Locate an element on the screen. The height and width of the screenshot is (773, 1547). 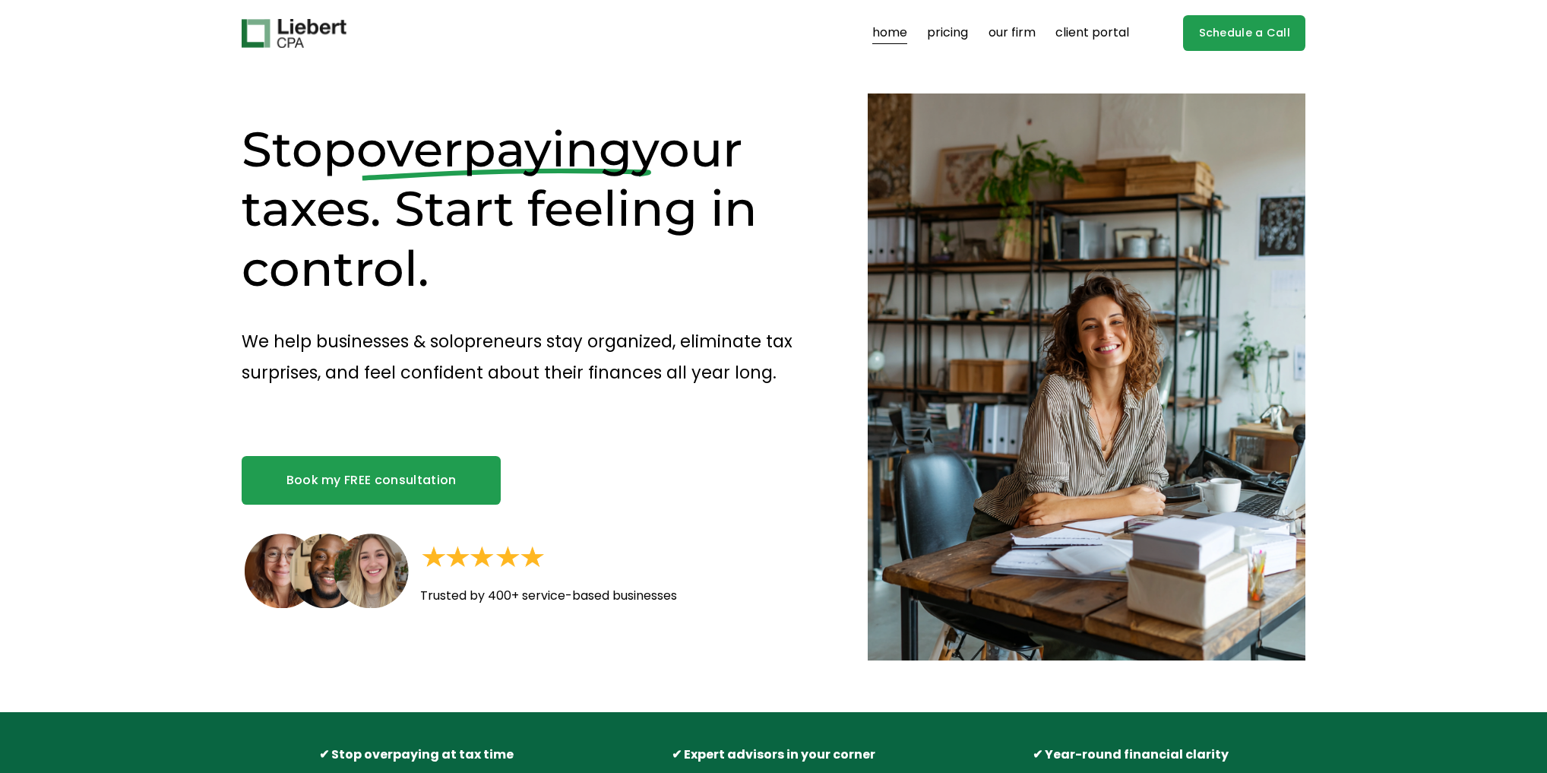
a: client portal is located at coordinates (1092, 33).